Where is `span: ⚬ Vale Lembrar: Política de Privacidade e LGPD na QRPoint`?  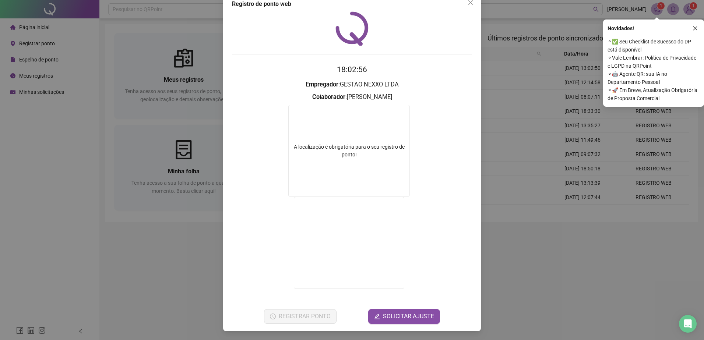
span: ⚬ Vale Lembrar: Política de Privacidade e LGPD na QRPoint is located at coordinates (654, 62).